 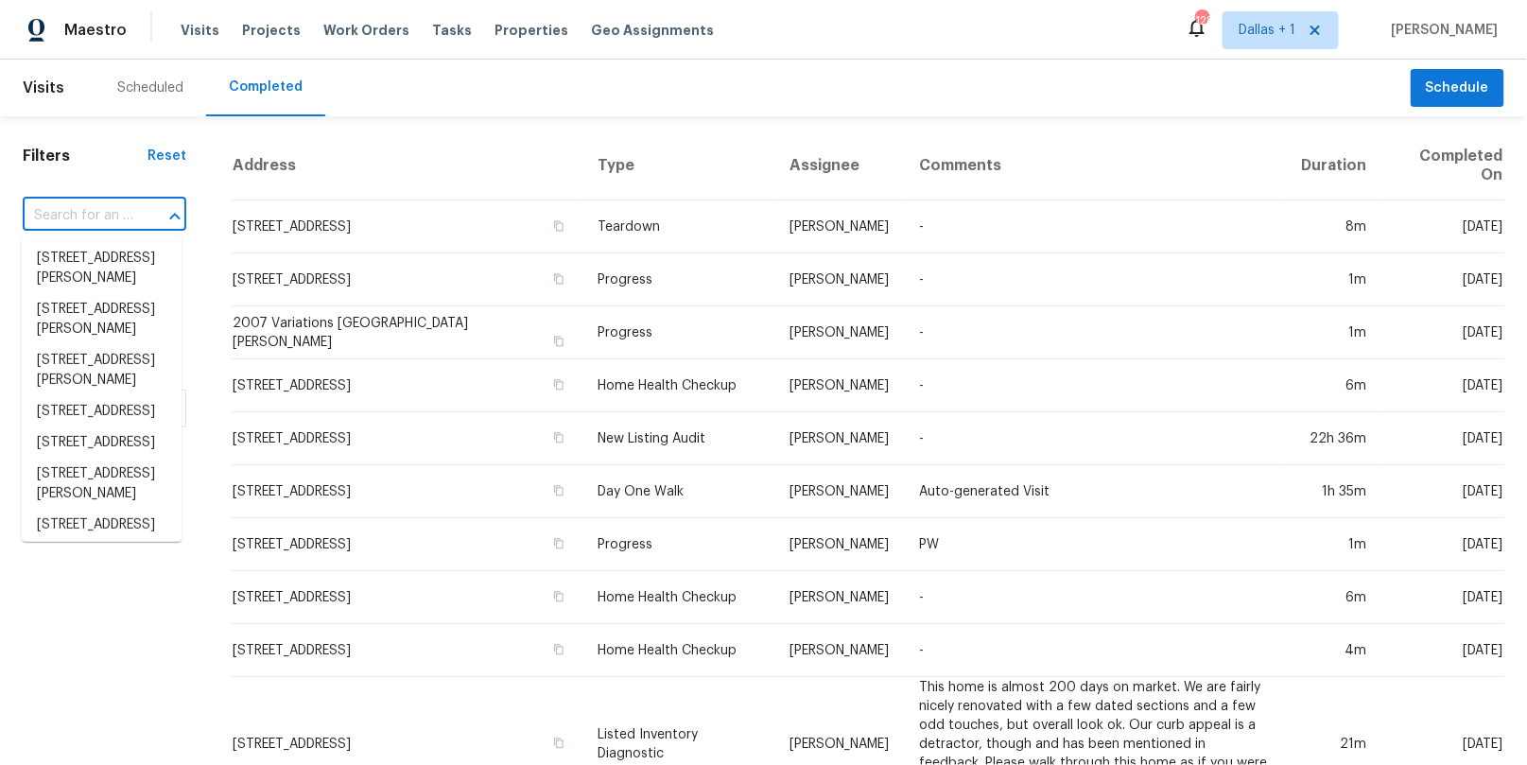 What do you see at coordinates (678, 439) in the screenshot?
I see `td: New Listing Audit` at bounding box center [678, 439].